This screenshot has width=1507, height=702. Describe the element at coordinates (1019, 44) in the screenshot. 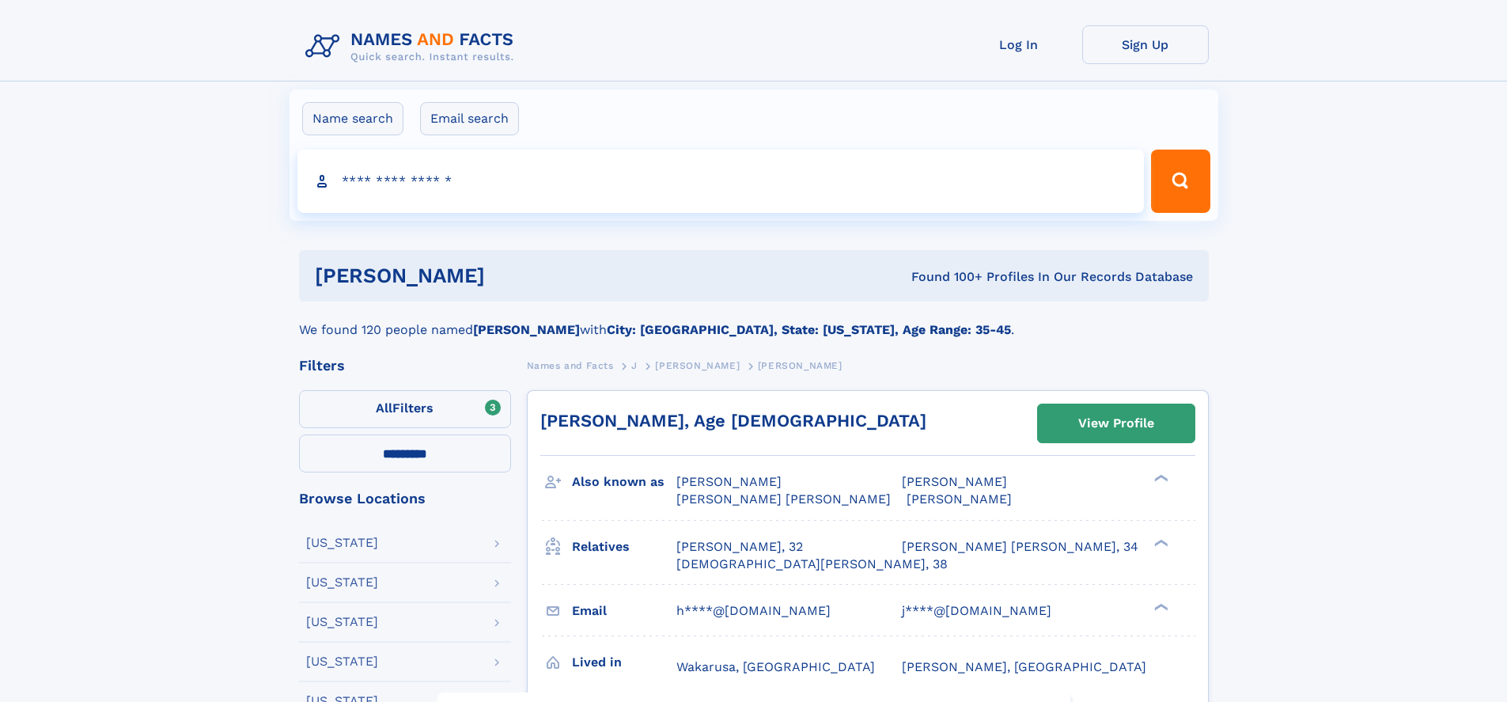

I see `a: Log In` at that location.